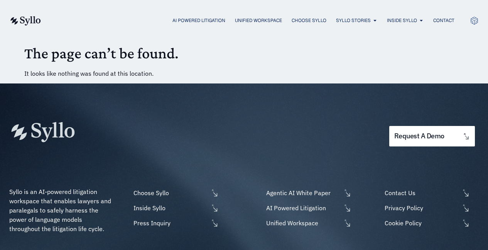  Describe the element at coordinates (175, 223) in the screenshot. I see `a: Press Inquiry` at that location.